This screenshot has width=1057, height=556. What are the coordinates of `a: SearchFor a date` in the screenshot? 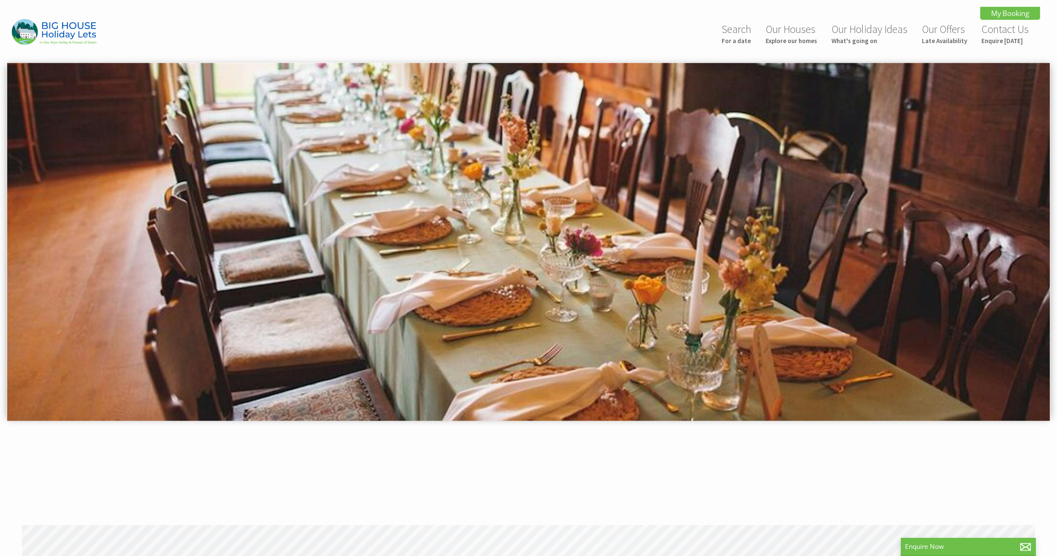 It's located at (737, 33).